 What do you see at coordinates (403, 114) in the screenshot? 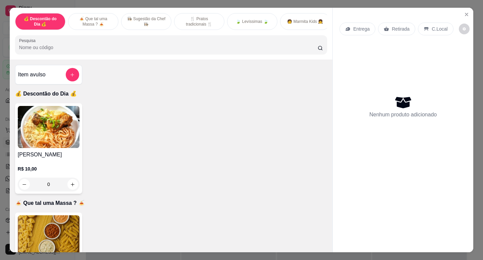
I see `p: Nenhum produto adicionado` at bounding box center [403, 114].